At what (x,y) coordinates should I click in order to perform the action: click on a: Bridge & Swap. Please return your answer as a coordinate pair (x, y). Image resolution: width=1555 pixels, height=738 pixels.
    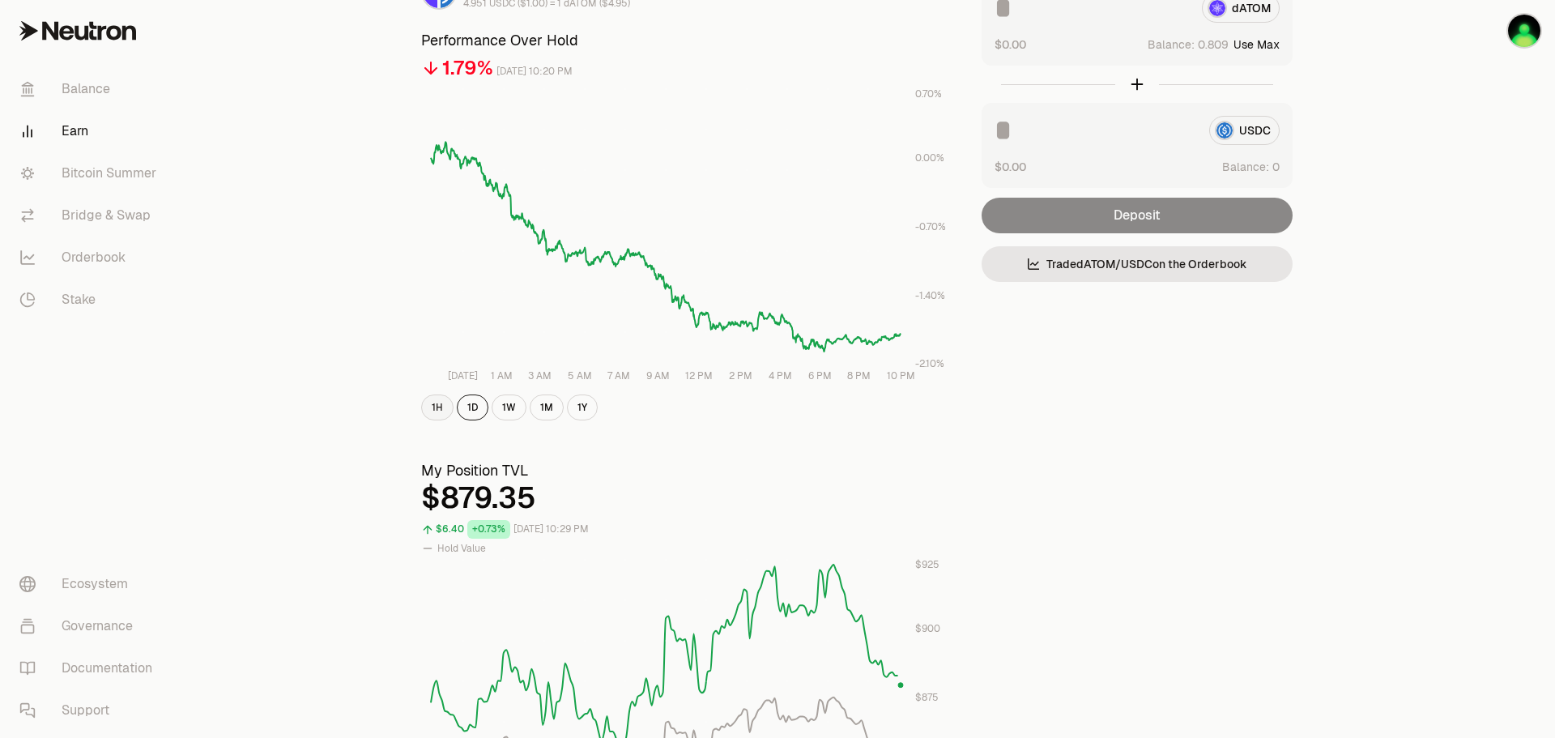
    Looking at the image, I should click on (91, 215).